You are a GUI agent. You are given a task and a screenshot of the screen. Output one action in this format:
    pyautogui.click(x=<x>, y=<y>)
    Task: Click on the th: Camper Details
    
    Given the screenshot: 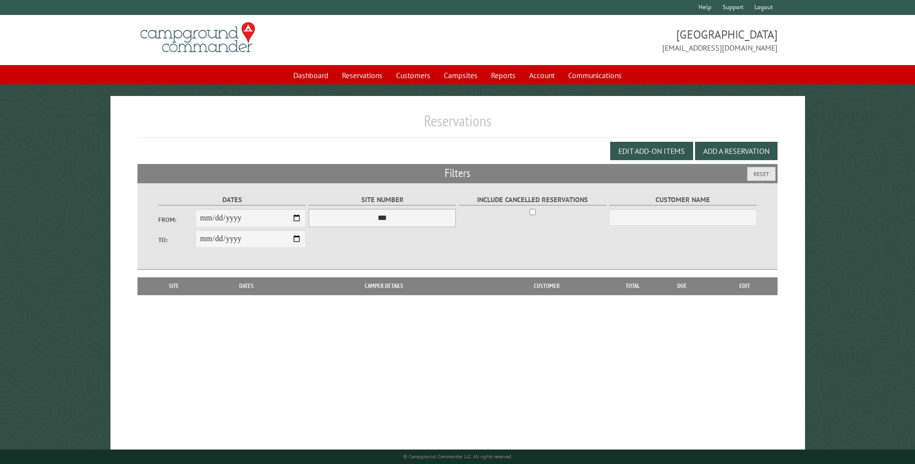 What is the action you would take?
    pyautogui.click(x=384, y=286)
    